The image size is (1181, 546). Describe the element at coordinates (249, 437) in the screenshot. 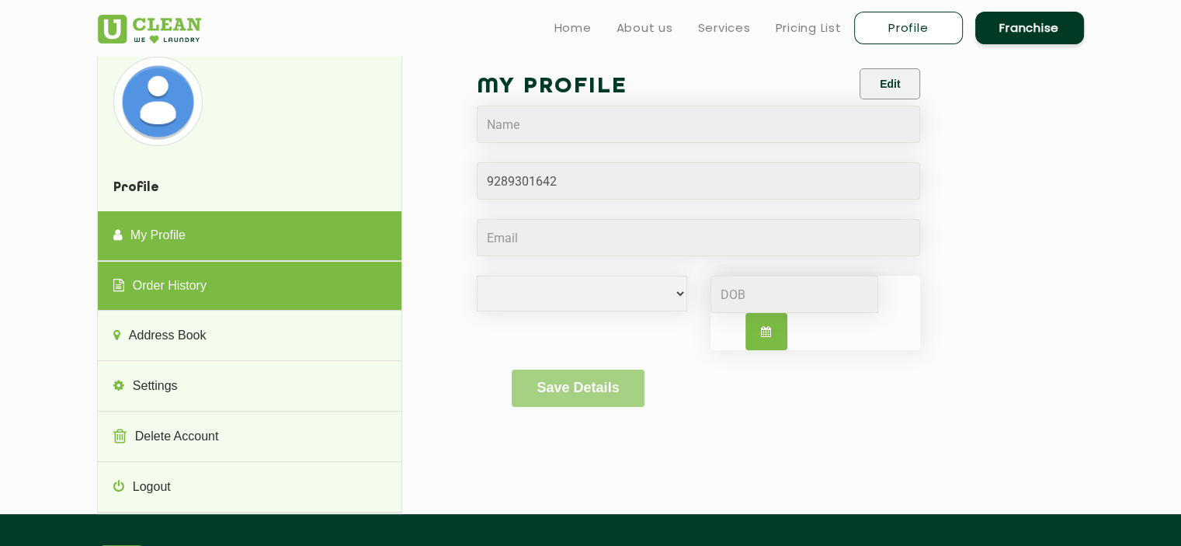

I see `a: Delete Account` at that location.